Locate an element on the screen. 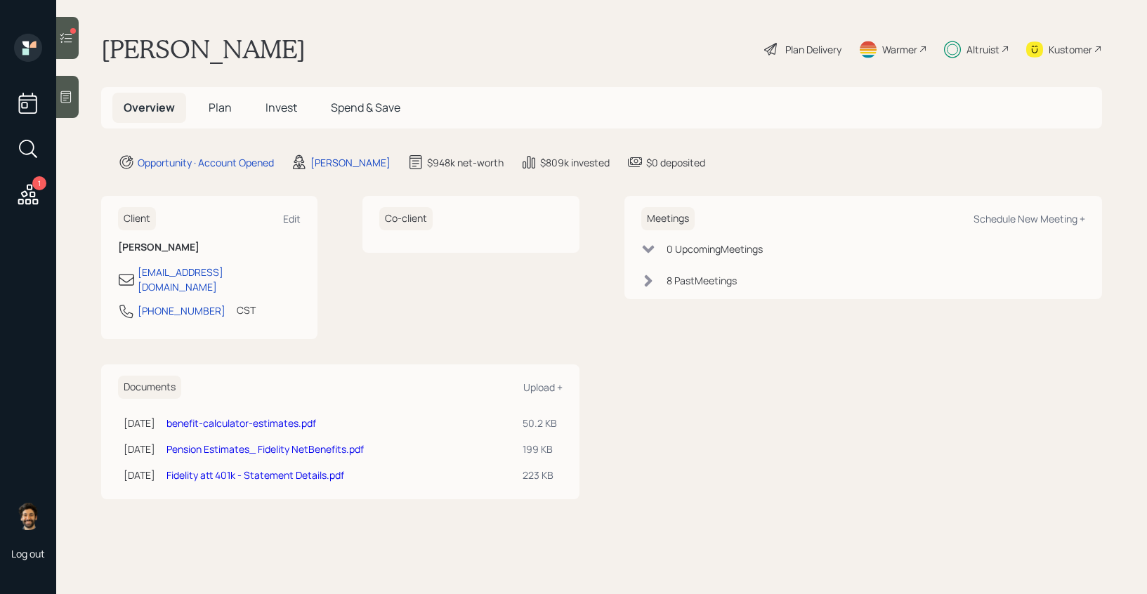 This screenshot has width=1147, height=594. a: Pension Estimates_ Fidelity NetBenefits.pdf is located at coordinates (265, 449).